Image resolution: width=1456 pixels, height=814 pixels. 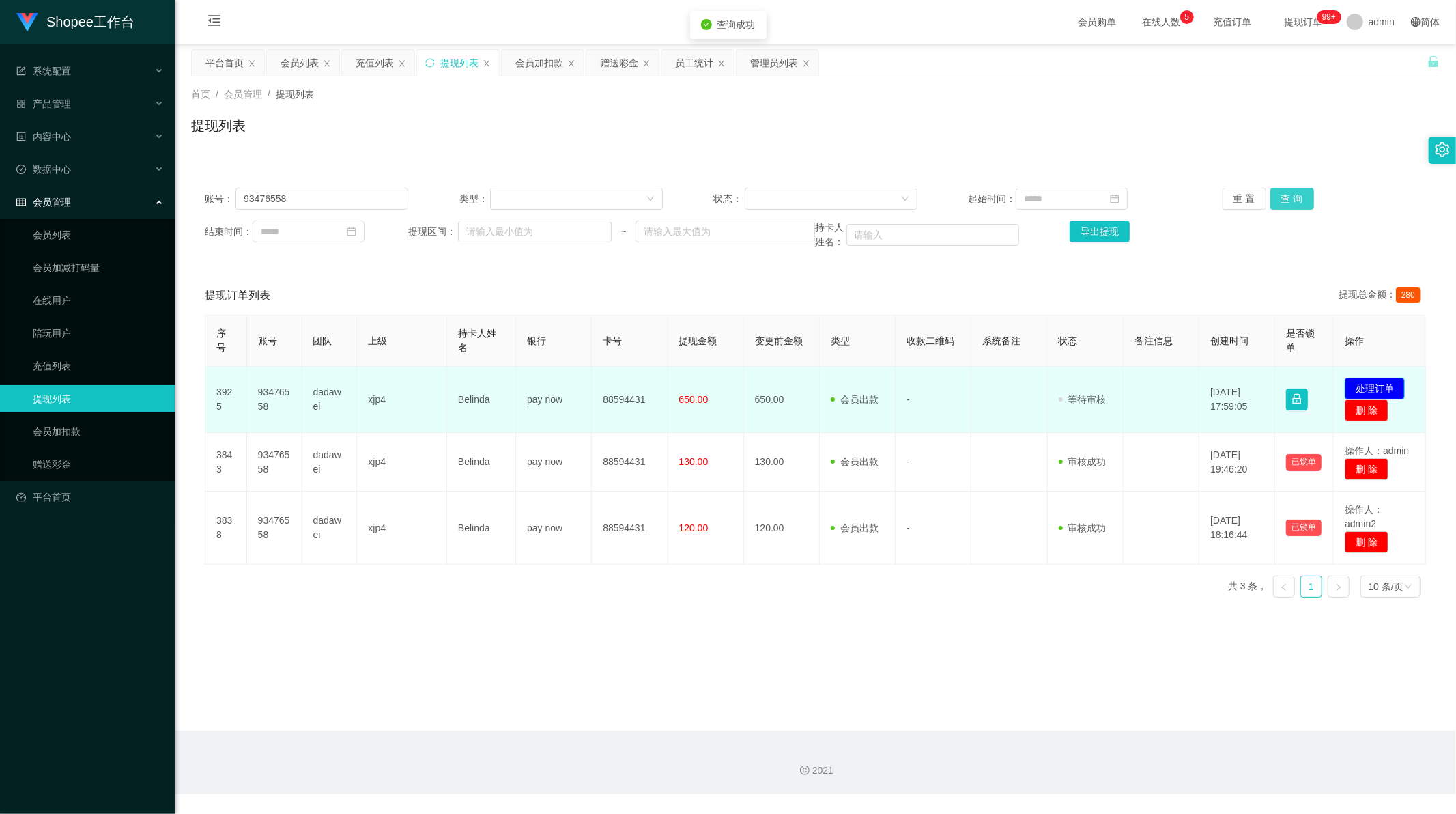 What do you see at coordinates (699, 340) in the screenshot?
I see `span: 提现金额` at bounding box center [699, 340].